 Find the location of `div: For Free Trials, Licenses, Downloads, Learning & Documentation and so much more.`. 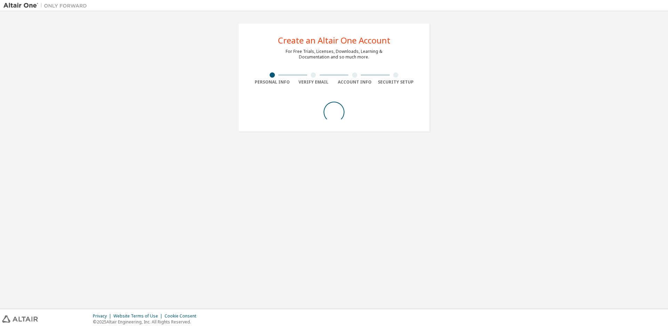

div: For Free Trials, Licenses, Downloads, Learning & Documentation and so much more. is located at coordinates (334, 54).